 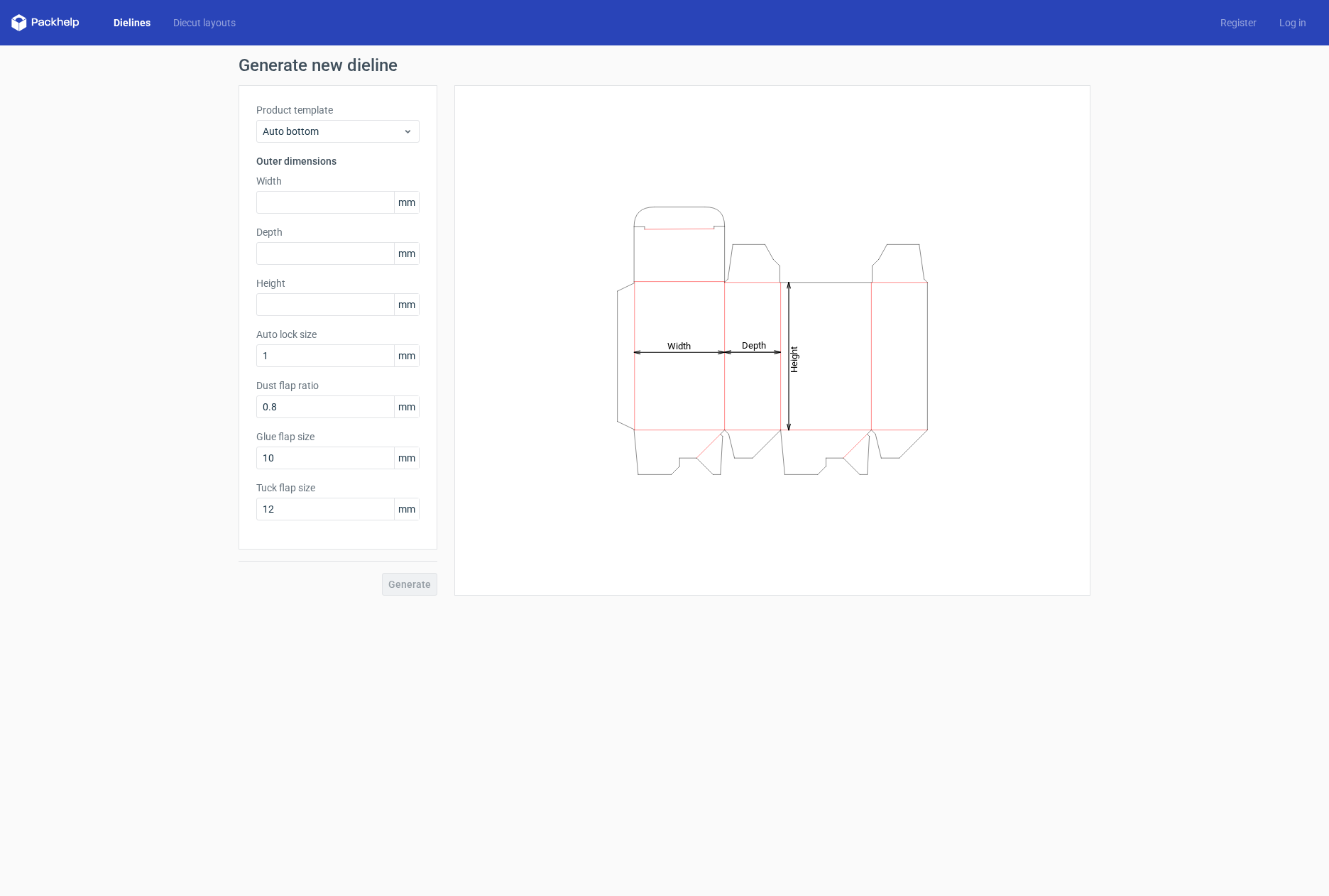 I want to click on label: Width, so click(x=338, y=181).